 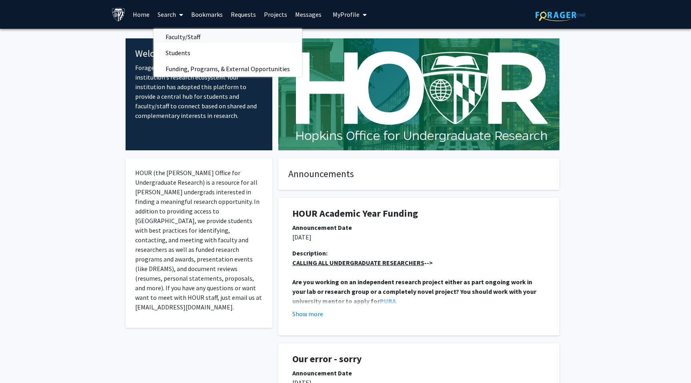 I want to click on h1: HOUR Academic Year Funding, so click(x=419, y=214).